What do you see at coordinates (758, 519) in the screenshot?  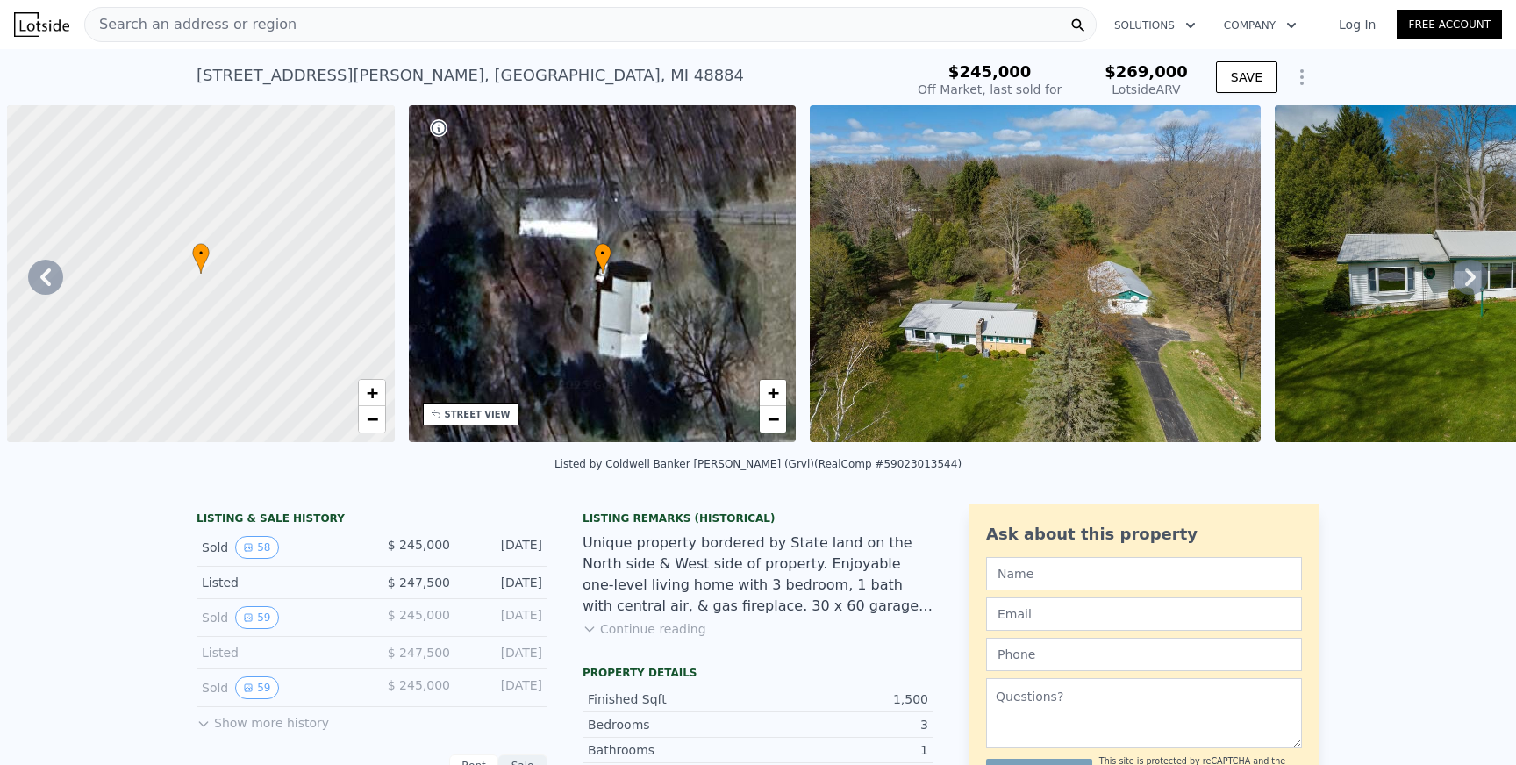 I see `div: Listing Remarks (Historical)` at bounding box center [758, 519].